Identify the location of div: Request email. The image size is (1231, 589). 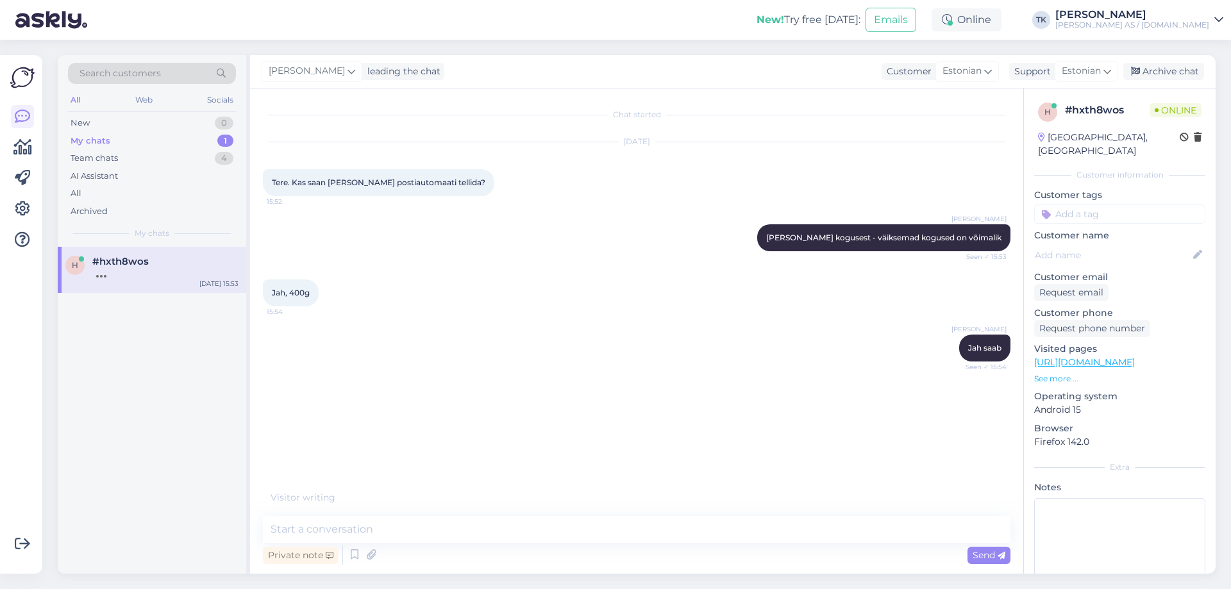
(1071, 292).